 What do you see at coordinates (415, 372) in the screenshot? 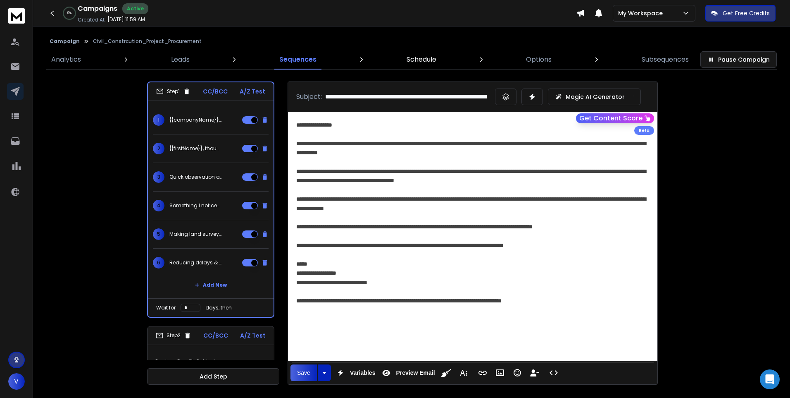
I see `span: Preview Email` at bounding box center [415, 372].